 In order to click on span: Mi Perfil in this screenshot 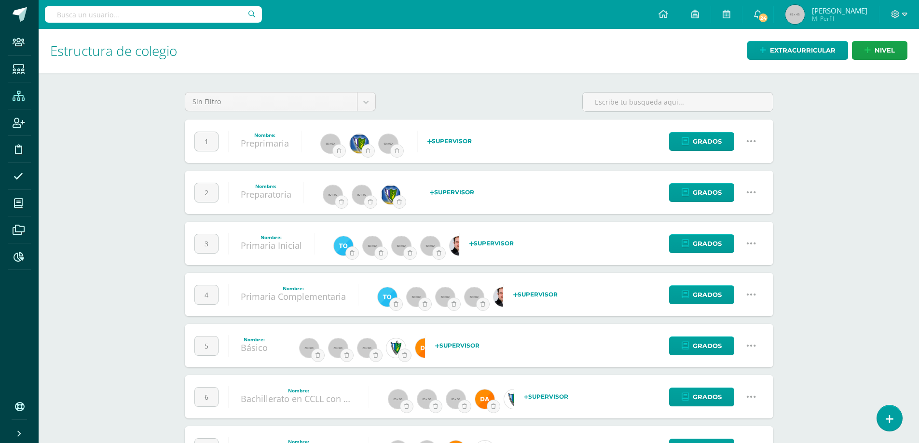, I will do `click(839, 18)`.